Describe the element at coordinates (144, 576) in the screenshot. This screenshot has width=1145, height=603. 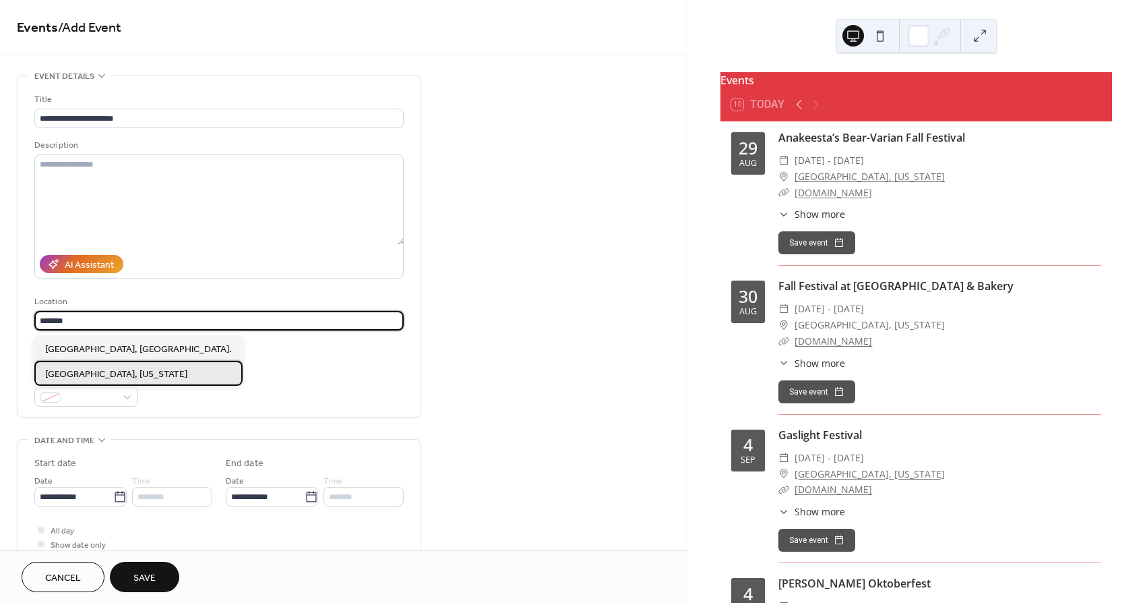
I see `button: Save` at that location.